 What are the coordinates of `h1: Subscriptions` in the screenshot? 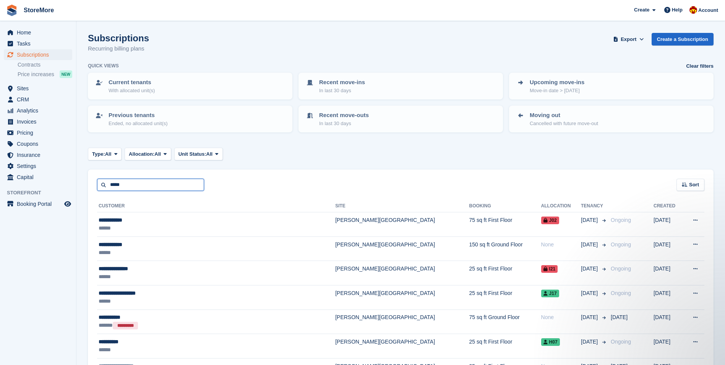 It's located at (119, 38).